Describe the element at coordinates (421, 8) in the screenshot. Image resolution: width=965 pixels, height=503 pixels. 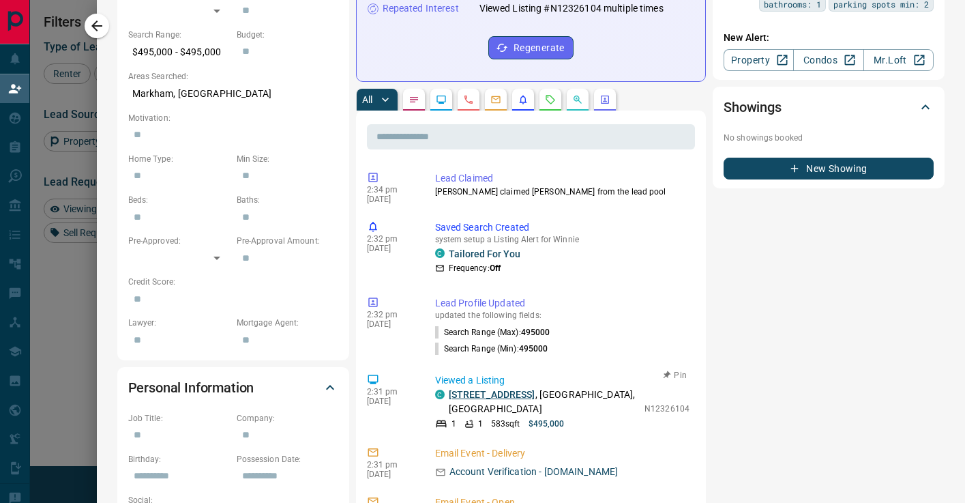
I see `p: Repeated Interest` at that location.